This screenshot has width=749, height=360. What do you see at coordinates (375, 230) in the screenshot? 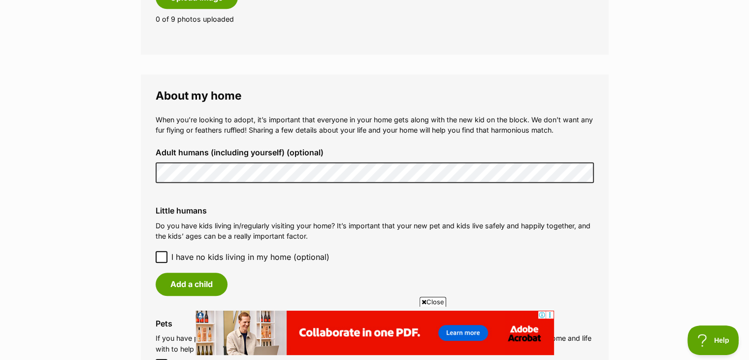
I see `p: Do you have kids living in/regularly visiting your home? It’s important that your new pet and kid...` at bounding box center [375, 230].